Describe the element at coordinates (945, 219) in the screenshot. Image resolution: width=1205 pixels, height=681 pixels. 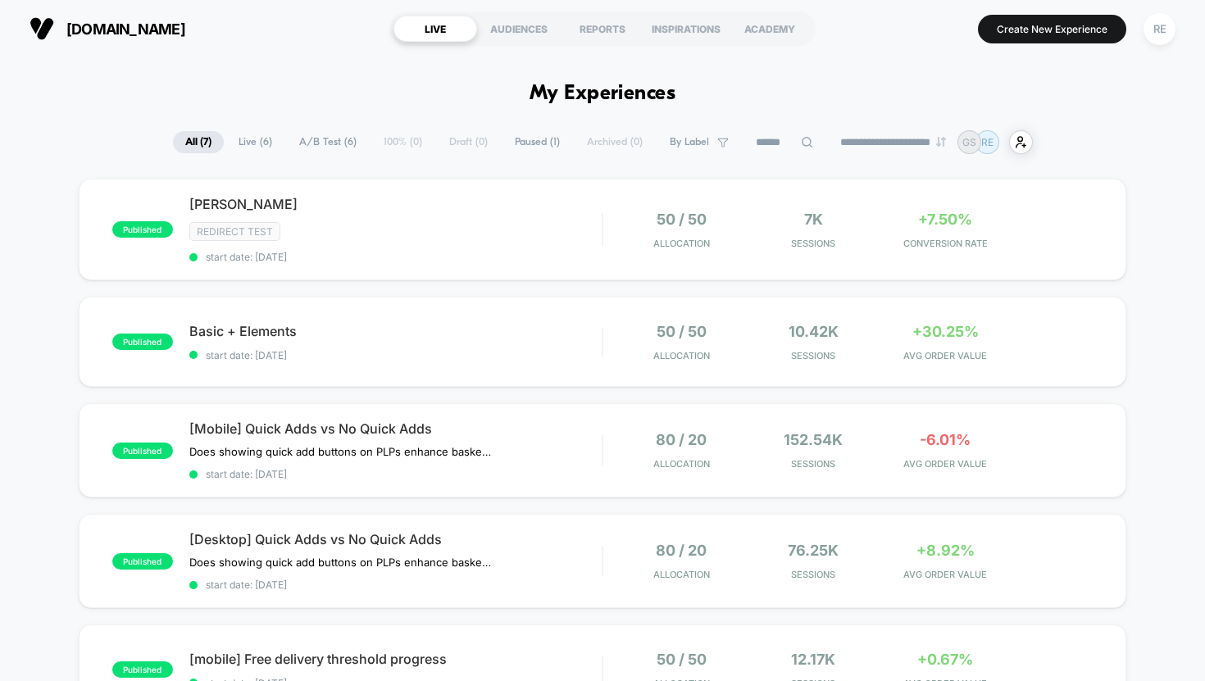
I see `span: +7.50%` at that location.